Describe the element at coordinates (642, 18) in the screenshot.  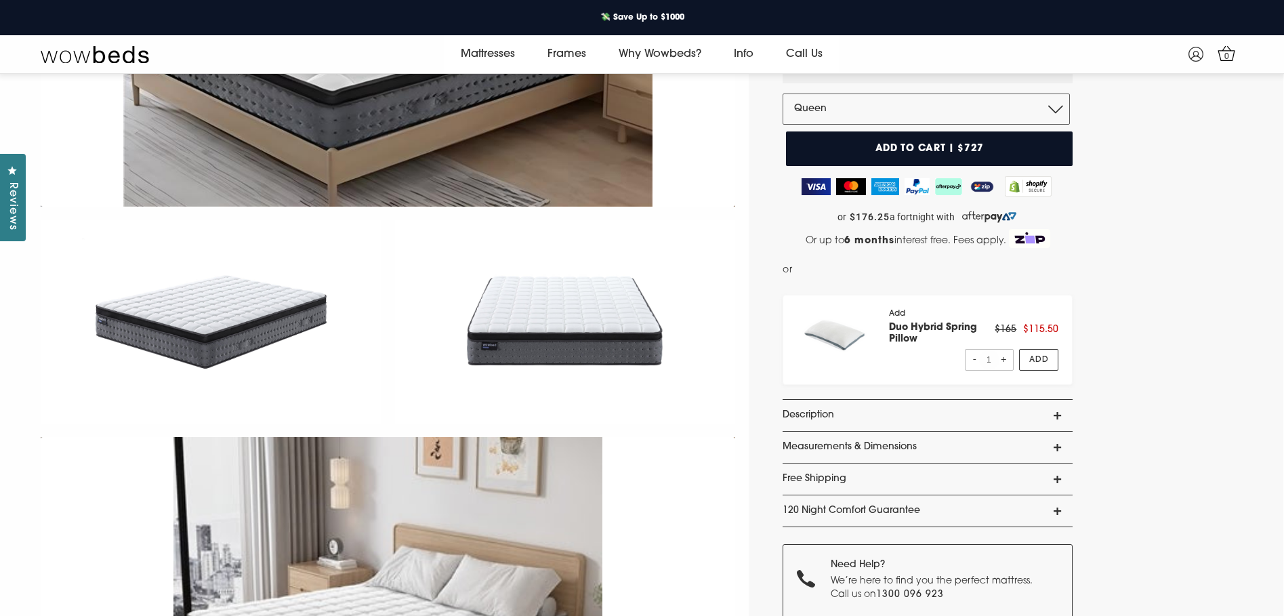
I see `a: 💸 Save Up to $1000` at that location.